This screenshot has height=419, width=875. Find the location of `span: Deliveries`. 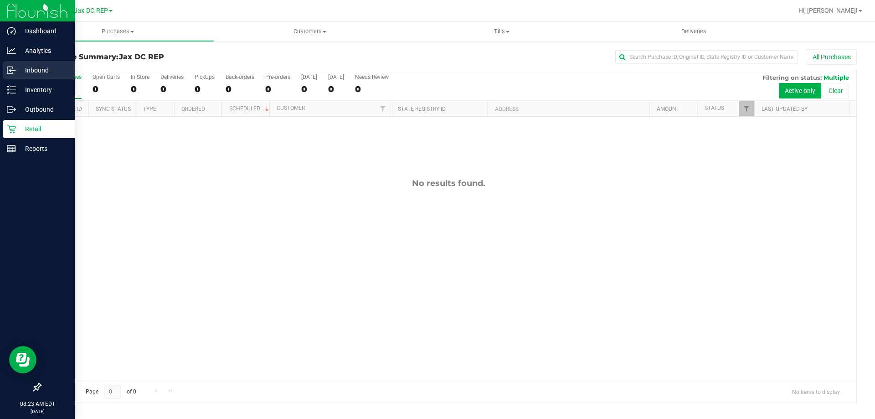

span: Deliveries is located at coordinates (693, 31).